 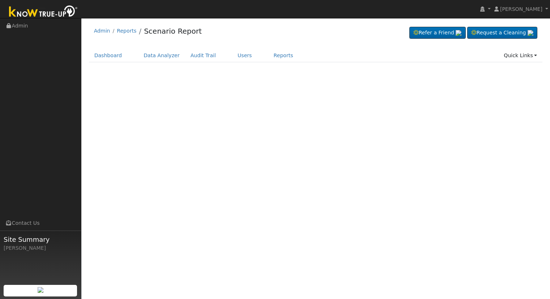 What do you see at coordinates (173, 31) in the screenshot?
I see `a: Scenario Report` at bounding box center [173, 31].